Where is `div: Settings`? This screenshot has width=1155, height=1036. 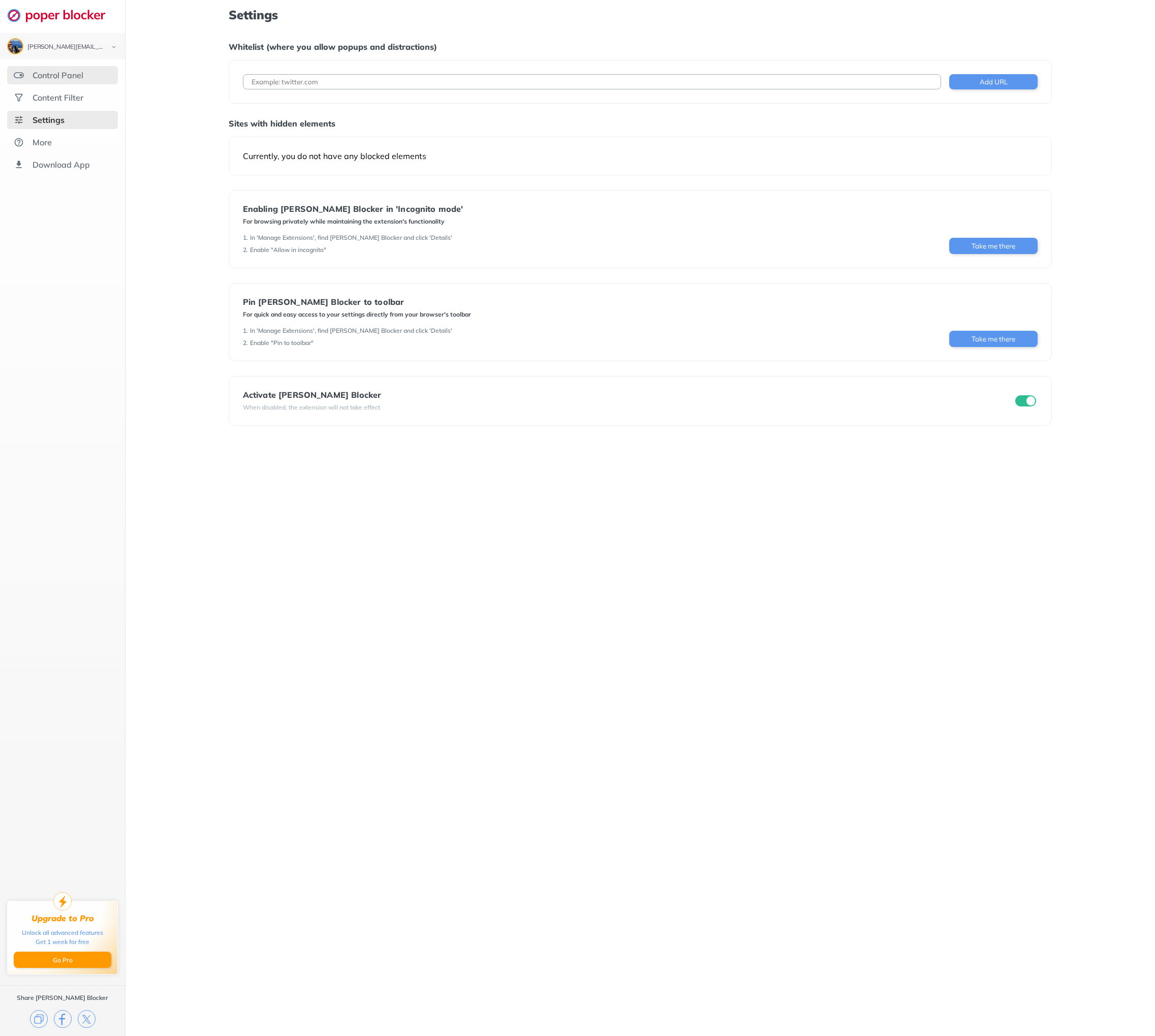 div: Settings is located at coordinates (48, 120).